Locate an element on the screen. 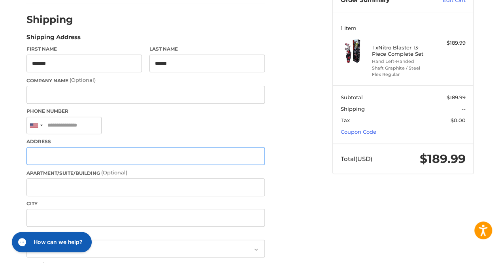  h4: 1 x Nitro Blaster 13-Piece Complete Set is located at coordinates (402, 51).